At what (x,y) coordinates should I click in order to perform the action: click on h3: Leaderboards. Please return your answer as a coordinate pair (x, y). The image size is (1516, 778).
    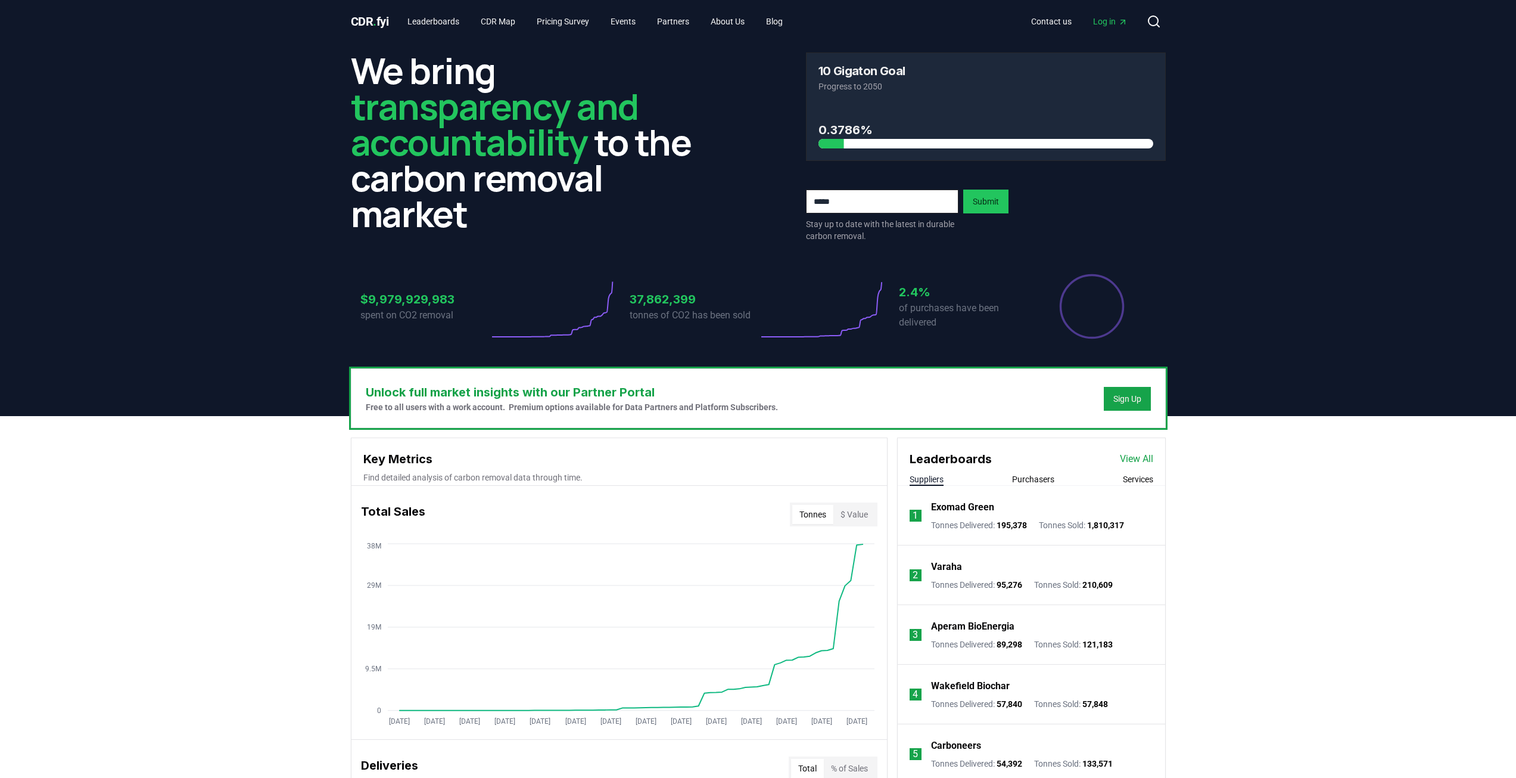
    Looking at the image, I should click on (951, 459).